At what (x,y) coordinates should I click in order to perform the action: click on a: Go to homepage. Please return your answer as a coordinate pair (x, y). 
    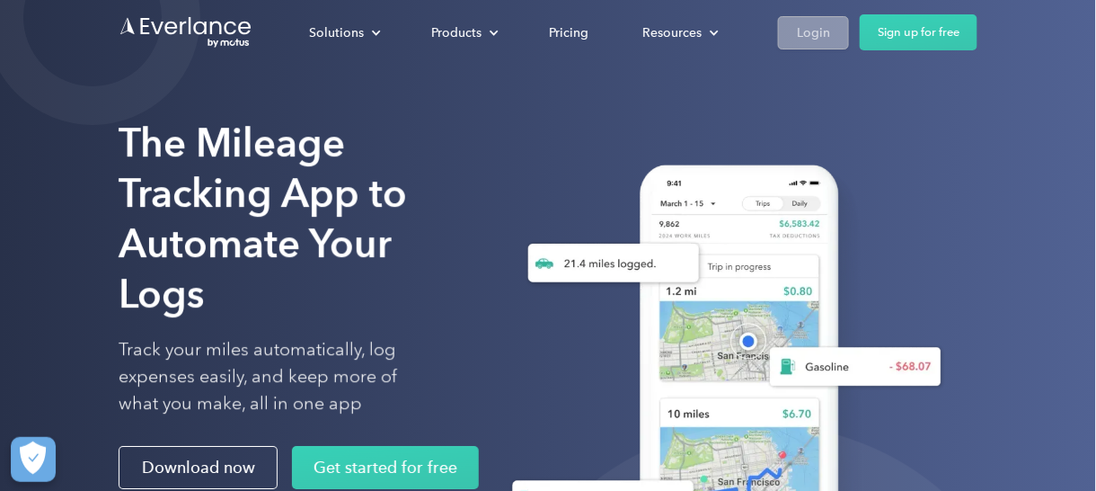
    Looking at the image, I should click on (186, 32).